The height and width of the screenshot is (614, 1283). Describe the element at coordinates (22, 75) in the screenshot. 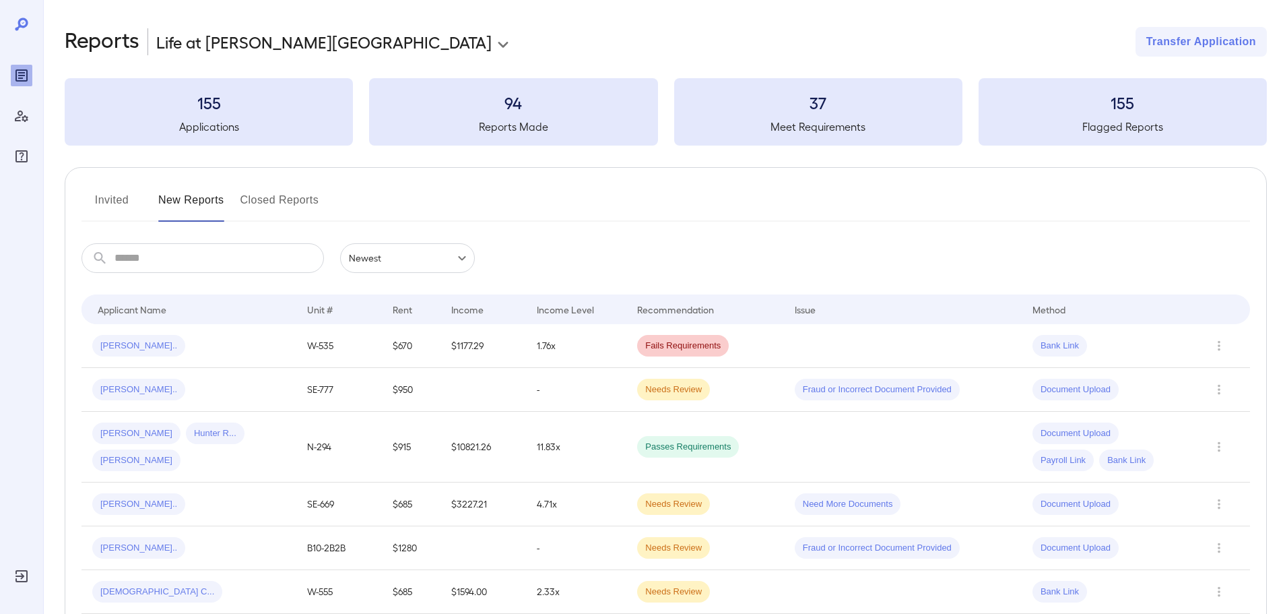

I see `div: Reports` at that location.